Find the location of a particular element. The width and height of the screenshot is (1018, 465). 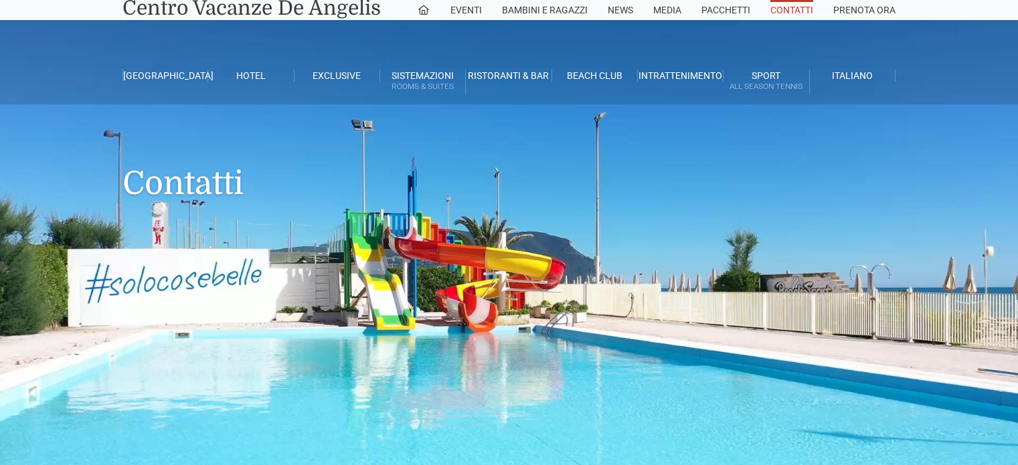

a: Italiano is located at coordinates (853, 76).